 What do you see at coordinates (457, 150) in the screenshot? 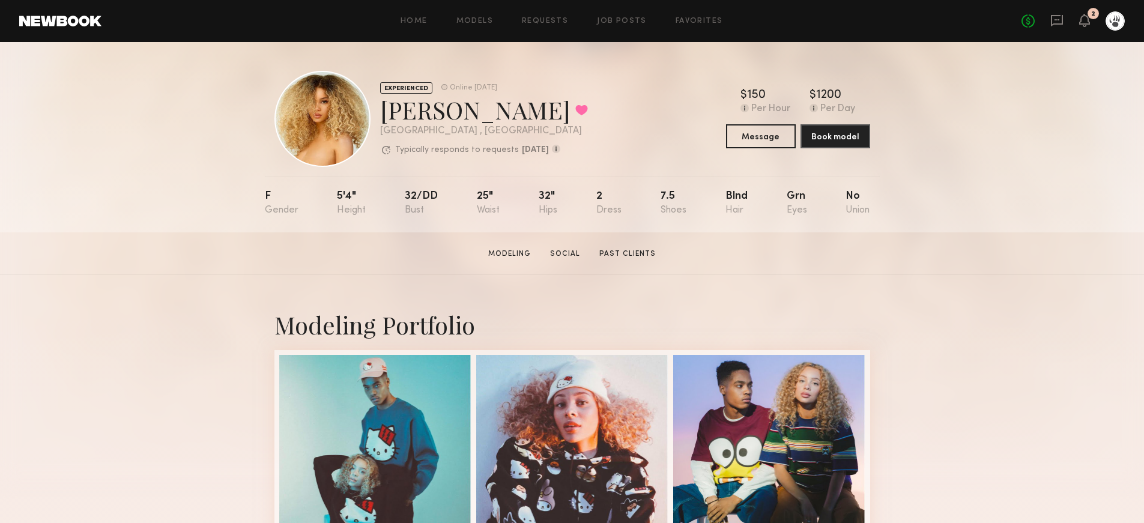
I see `p: Typically responds to requests` at bounding box center [457, 150].